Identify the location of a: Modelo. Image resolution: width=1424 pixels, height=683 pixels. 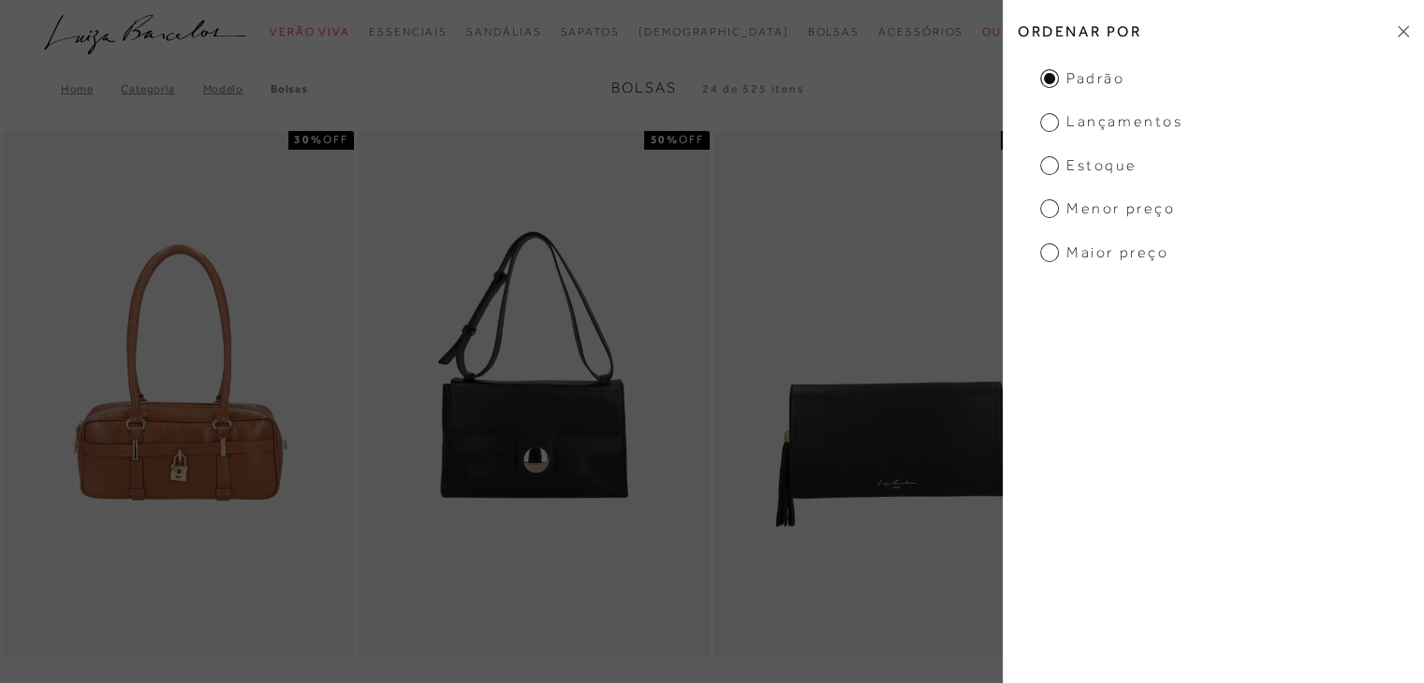
(237, 89).